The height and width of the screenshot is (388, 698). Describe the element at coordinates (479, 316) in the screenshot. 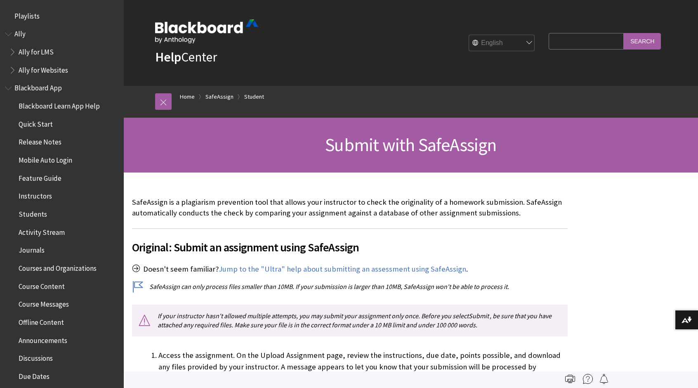

I see `span: Submit` at that location.